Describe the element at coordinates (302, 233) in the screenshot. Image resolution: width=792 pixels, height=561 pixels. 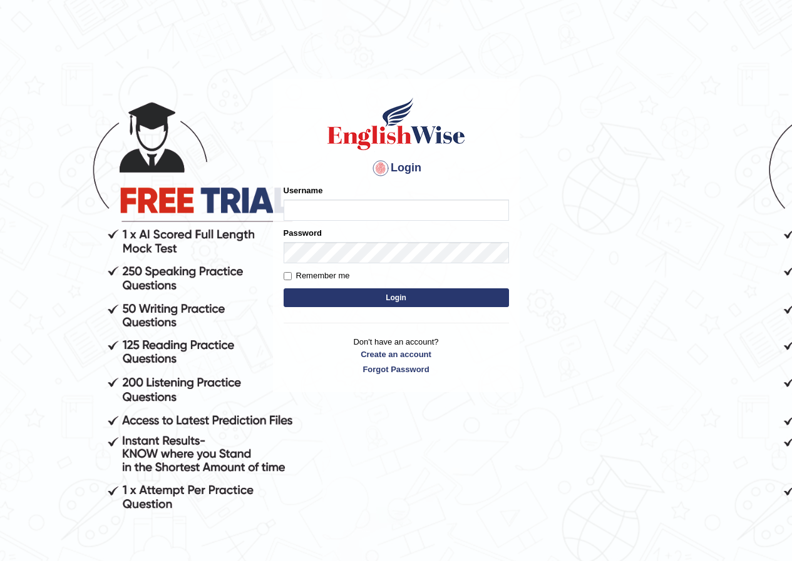
I see `label: Password` at that location.